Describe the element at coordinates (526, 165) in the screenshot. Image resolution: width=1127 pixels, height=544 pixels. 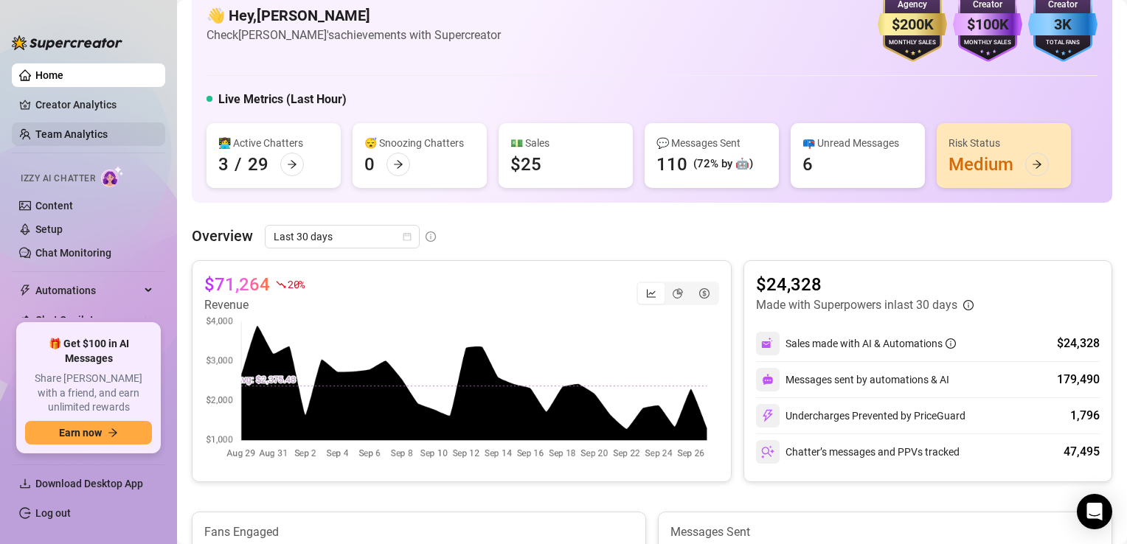
I see `div: $25` at that location.